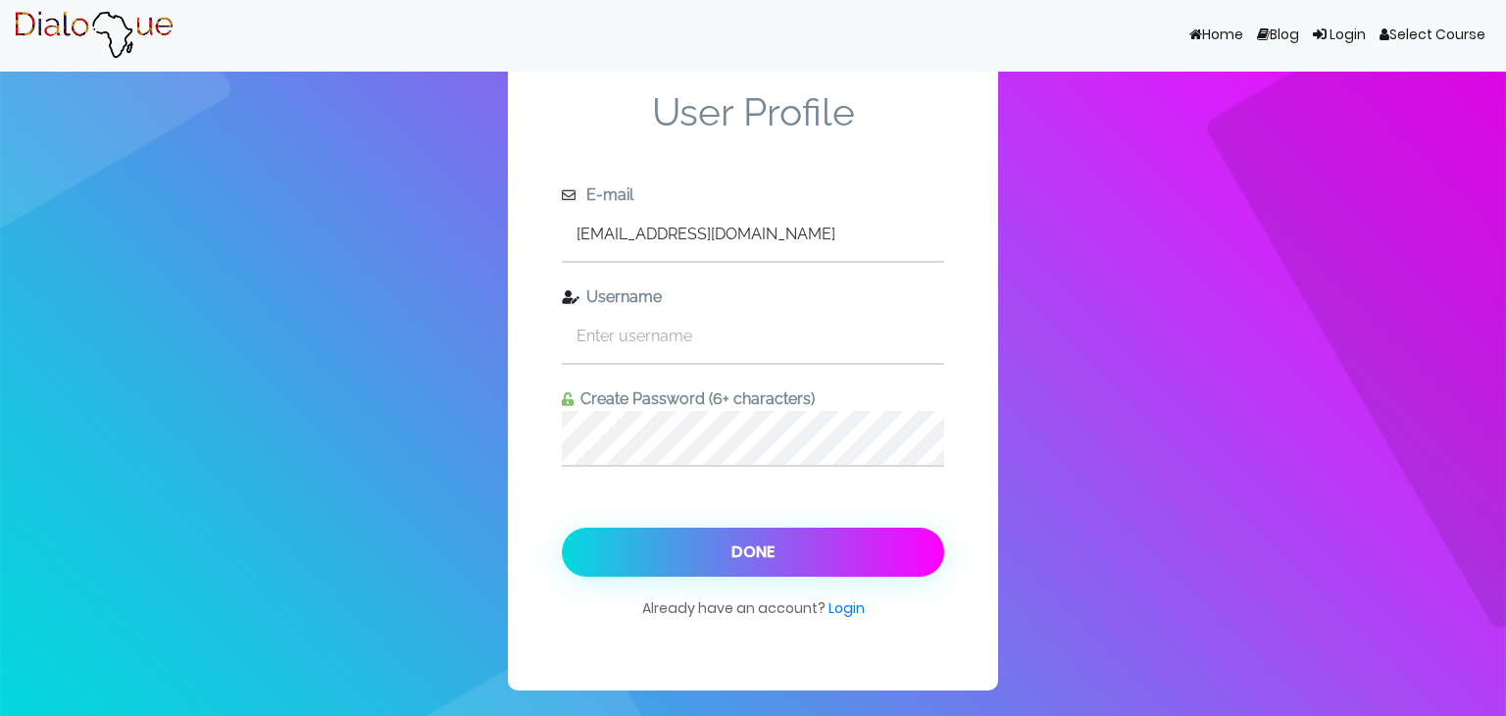 Image resolution: width=1506 pixels, height=716 pixels. What do you see at coordinates (1278, 35) in the screenshot?
I see `a: Blog` at bounding box center [1278, 35].